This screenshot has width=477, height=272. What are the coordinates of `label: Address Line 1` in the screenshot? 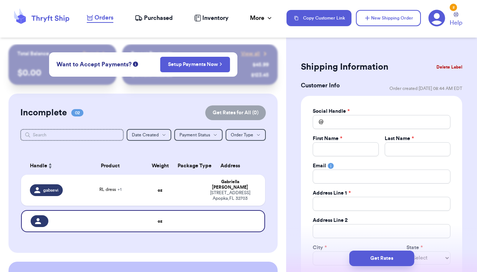 It's located at (332, 193).